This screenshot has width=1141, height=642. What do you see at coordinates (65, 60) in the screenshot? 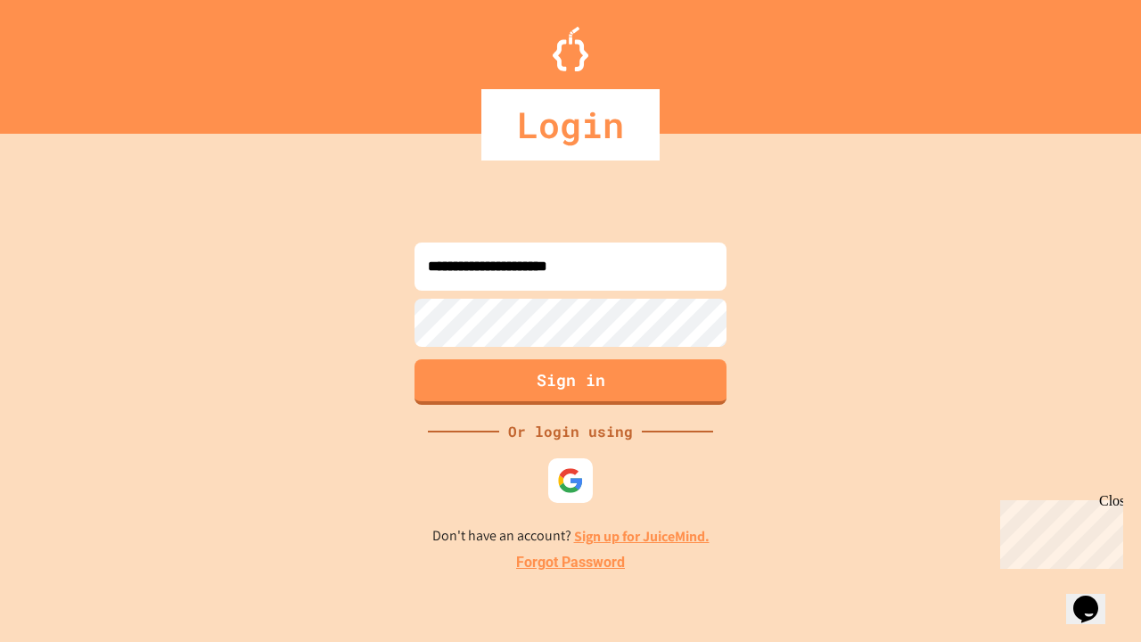
I see `div: Chat with us now!Close` at bounding box center [65, 60].